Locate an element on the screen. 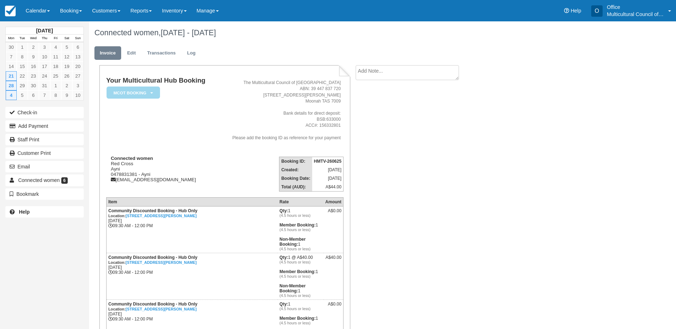 This screenshot has height=329, width=676. a: 17 is located at coordinates (44, 66).